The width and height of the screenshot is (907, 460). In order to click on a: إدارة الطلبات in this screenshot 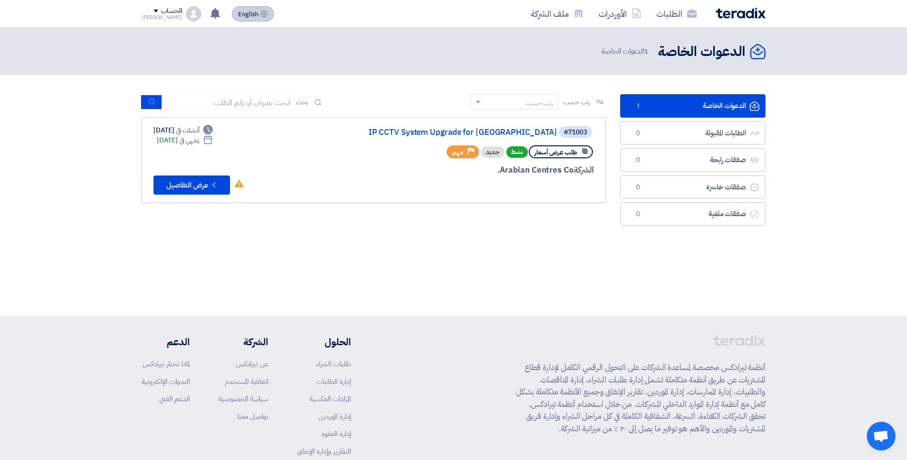, I will do `click(334, 381)`.